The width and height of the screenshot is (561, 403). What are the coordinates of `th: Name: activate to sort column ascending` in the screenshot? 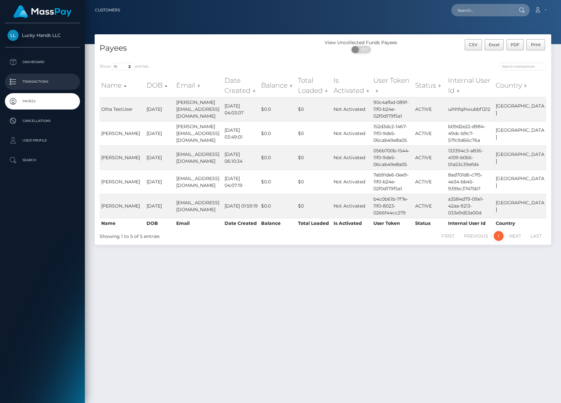 It's located at (122, 85).